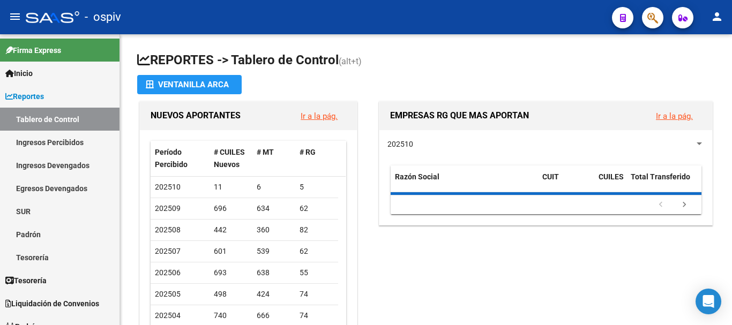  I want to click on span: Reportes, so click(25, 96).